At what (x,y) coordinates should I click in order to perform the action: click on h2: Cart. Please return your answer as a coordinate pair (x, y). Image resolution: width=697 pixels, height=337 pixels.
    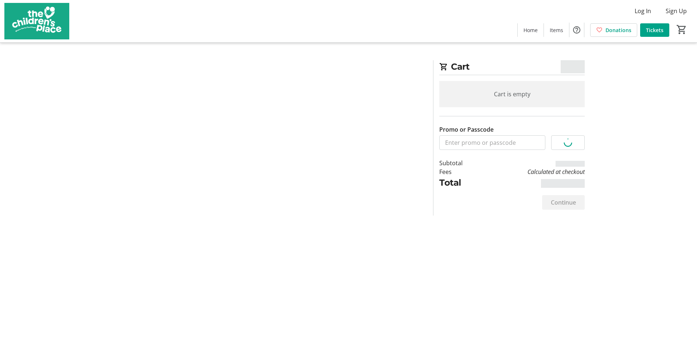
    Looking at the image, I should click on (512, 67).